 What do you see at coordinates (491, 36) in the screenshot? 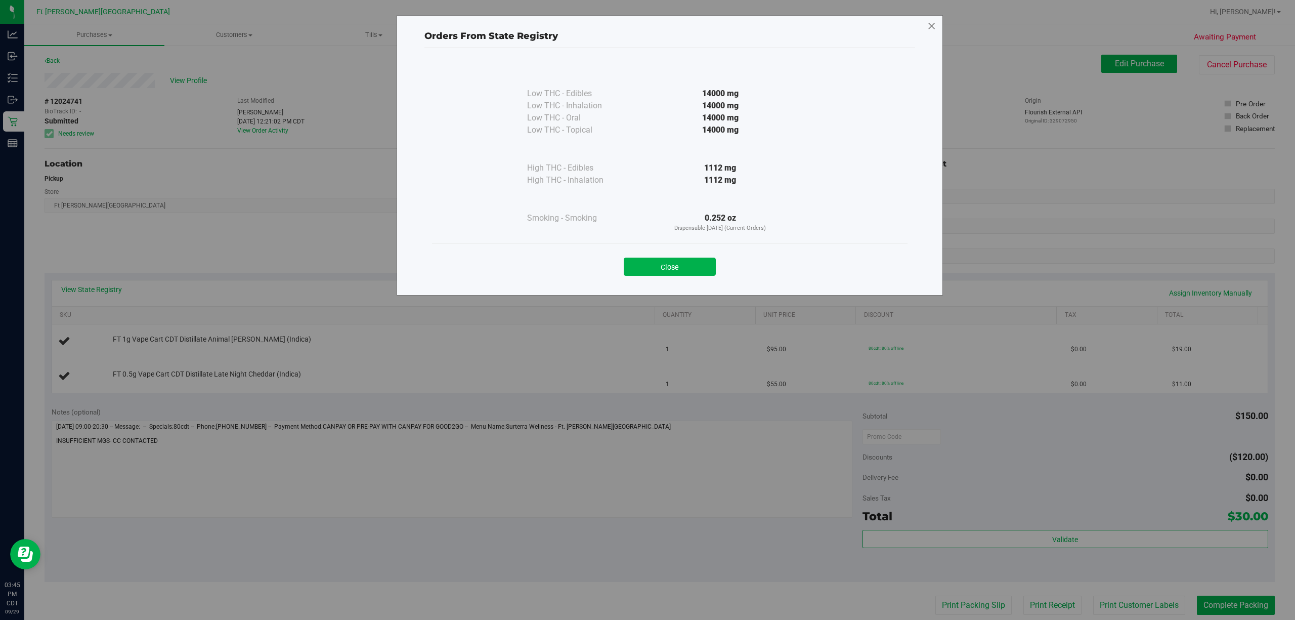
I see `span: Orders From State Registry` at bounding box center [491, 36].